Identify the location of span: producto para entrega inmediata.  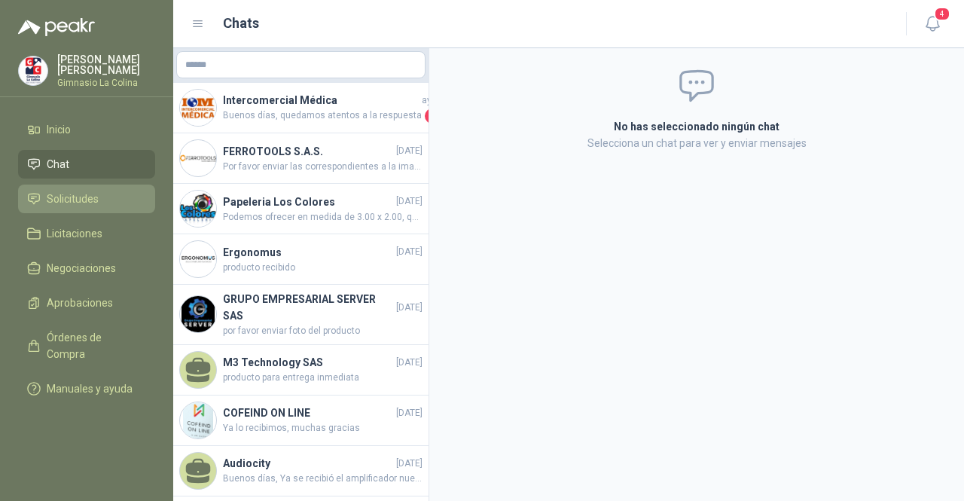
(322, 377).